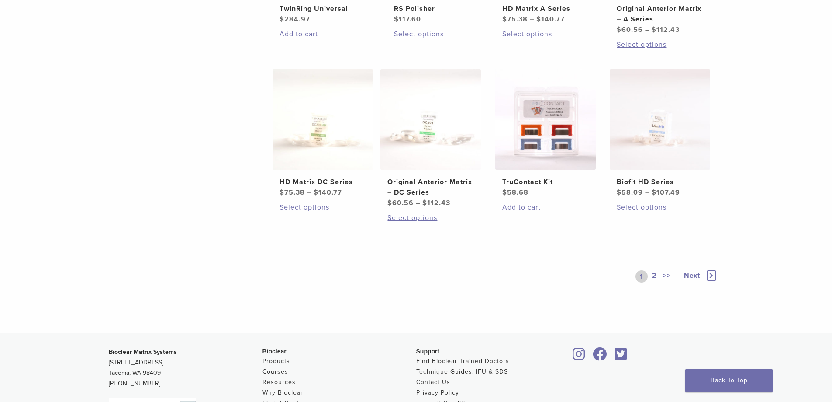  I want to click on a: HD Matrix DC SeriesHD Matrix DC Series, so click(323, 133).